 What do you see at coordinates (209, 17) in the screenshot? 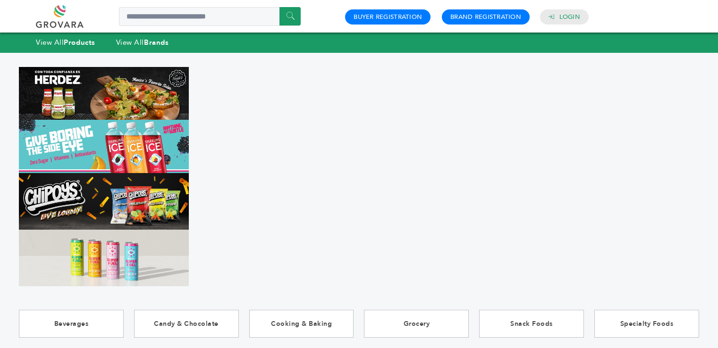
I see `input: Search a product or brand...` at bounding box center [209, 17].